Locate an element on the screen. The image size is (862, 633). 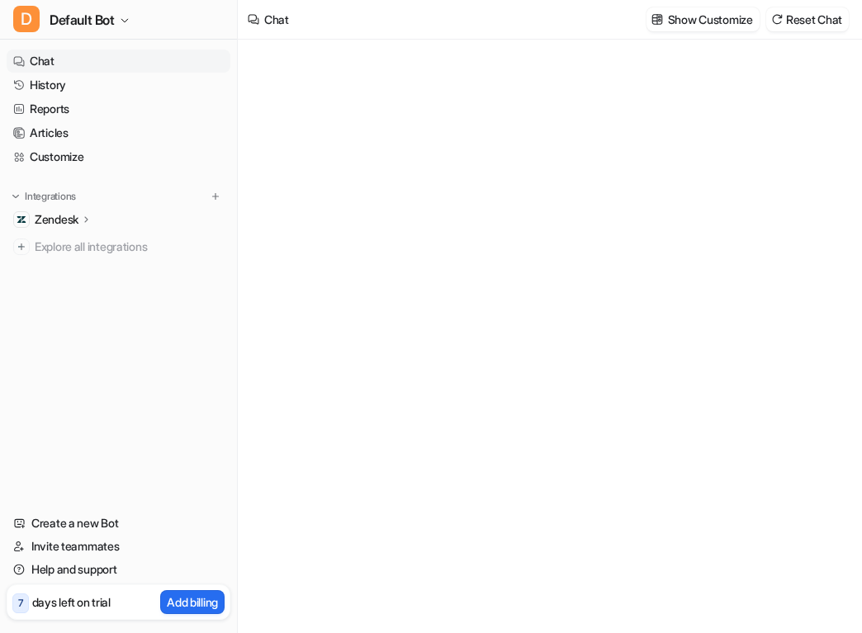
span: Explore all integrations is located at coordinates (129, 247).